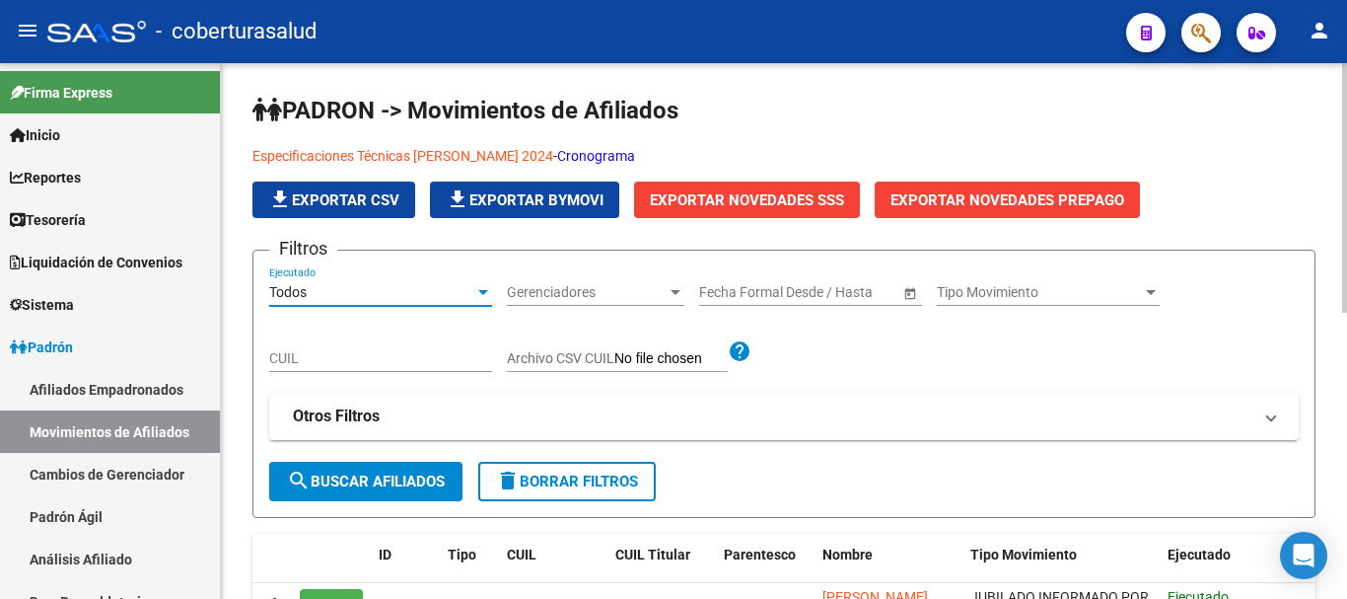 This screenshot has width=1347, height=599. I want to click on datatable-header-cell: Nombre, so click(889, 566).